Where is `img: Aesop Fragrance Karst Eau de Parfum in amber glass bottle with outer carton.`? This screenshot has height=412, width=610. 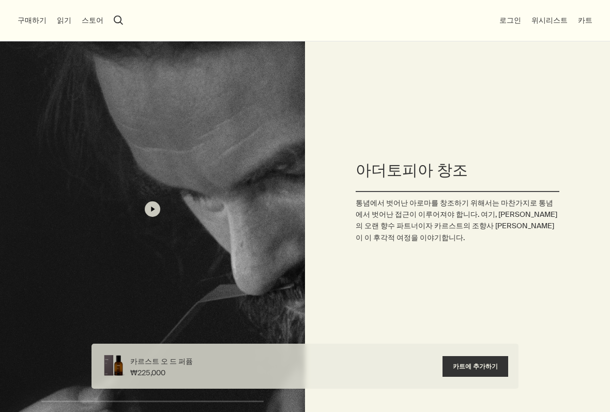 img: Aesop Fragrance Karst Eau de Parfum in amber glass bottle with outer carton. is located at coordinates (113, 366).